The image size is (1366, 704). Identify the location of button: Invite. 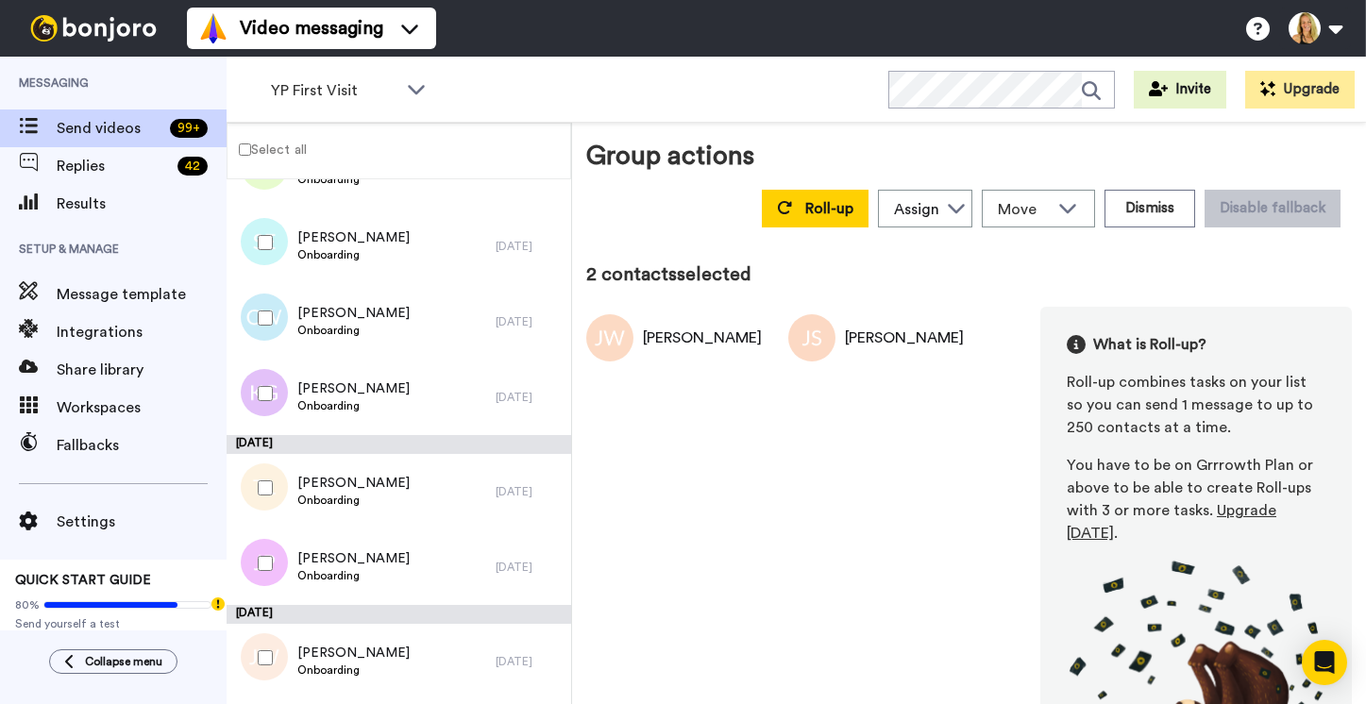
(1180, 90).